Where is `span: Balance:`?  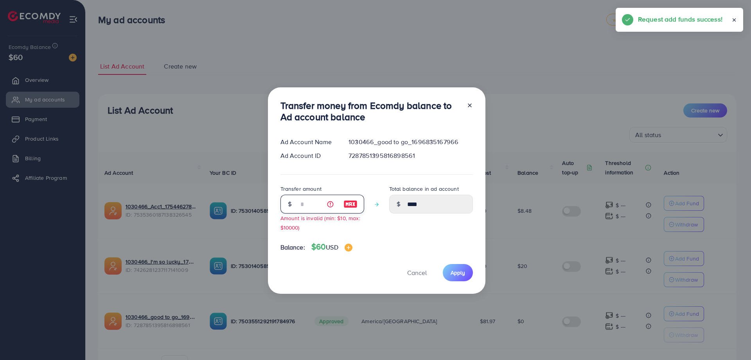
span: Balance: is located at coordinates (293, 247).